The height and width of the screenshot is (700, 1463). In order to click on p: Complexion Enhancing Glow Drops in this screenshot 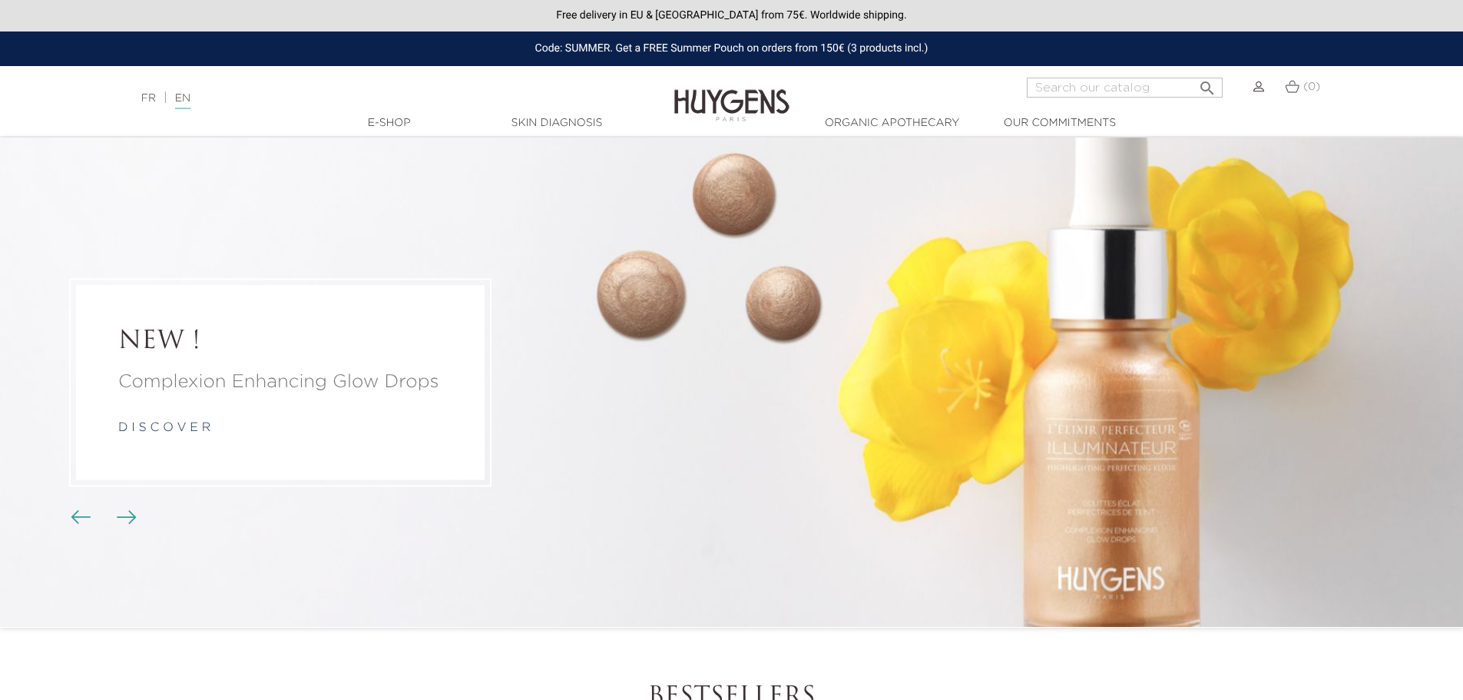, I will do `click(280, 383)`.